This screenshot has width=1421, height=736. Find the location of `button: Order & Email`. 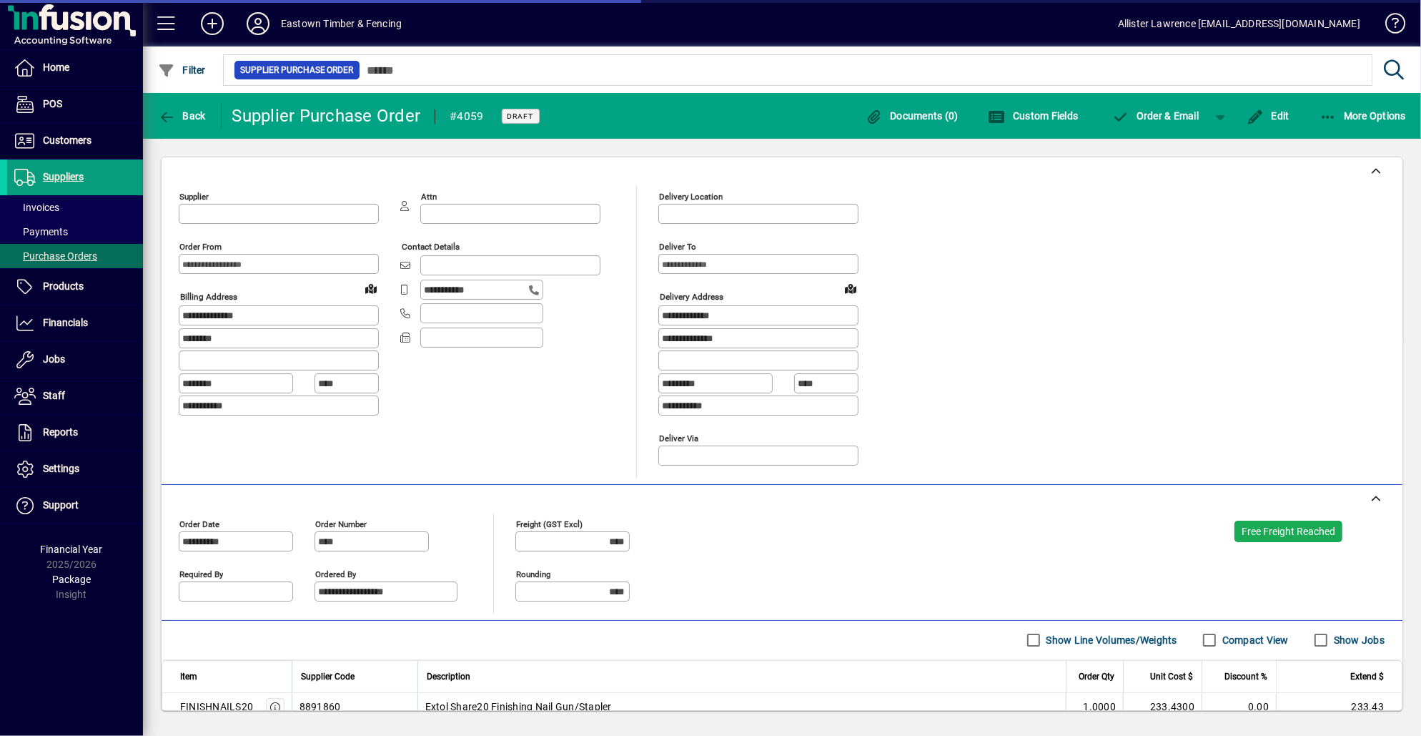

button: Order & Email is located at coordinates (1155, 116).